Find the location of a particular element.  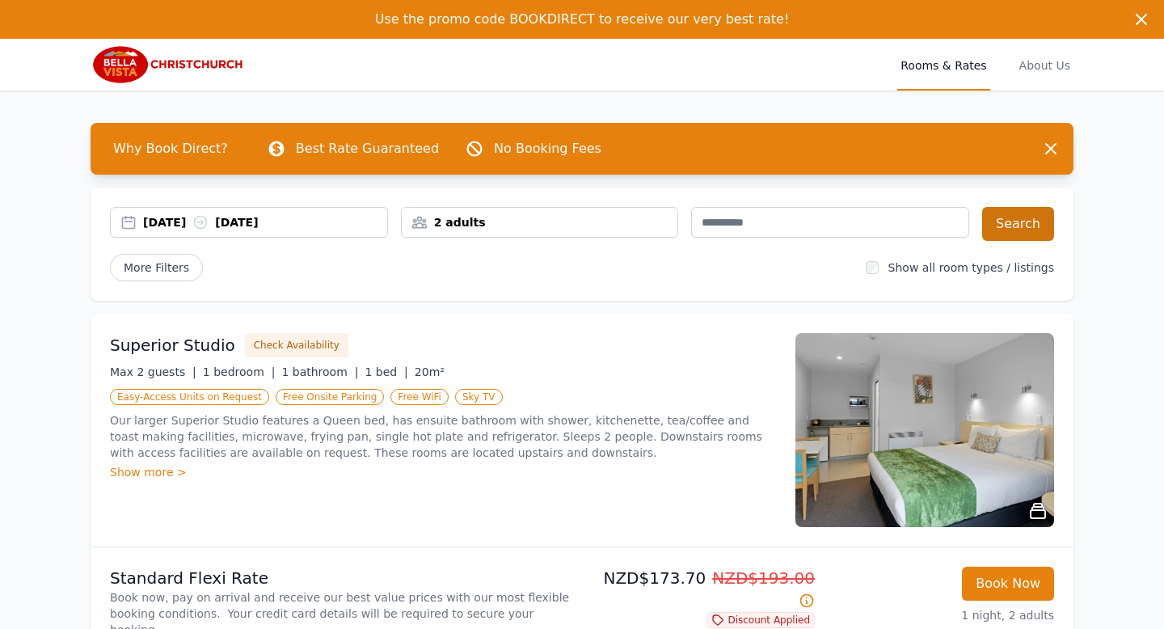

span: 1 bed | is located at coordinates (386, 372).